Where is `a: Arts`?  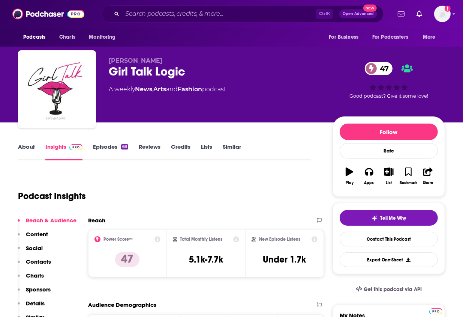
a: Arts is located at coordinates (160, 89).